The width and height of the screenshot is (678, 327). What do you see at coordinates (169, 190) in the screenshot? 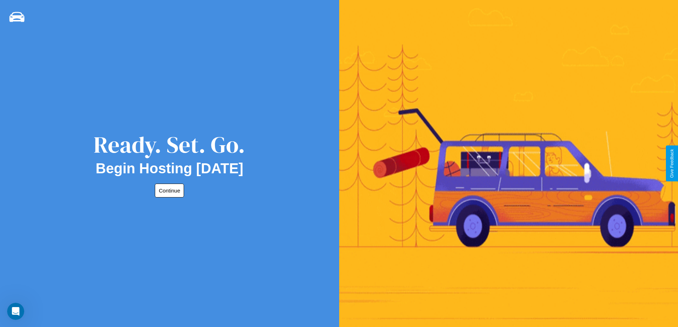
I see `button: Continue` at bounding box center [169, 190].